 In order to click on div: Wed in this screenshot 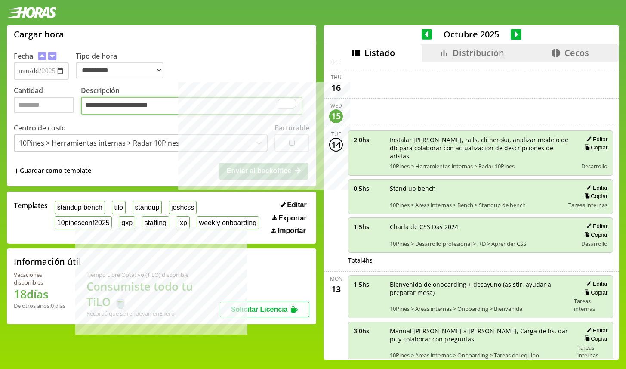, I will do `click(336, 105)`.